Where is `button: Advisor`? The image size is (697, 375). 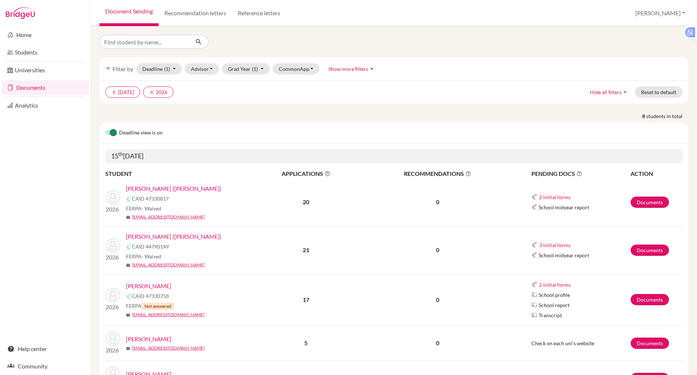
button: Advisor is located at coordinates (202, 69).